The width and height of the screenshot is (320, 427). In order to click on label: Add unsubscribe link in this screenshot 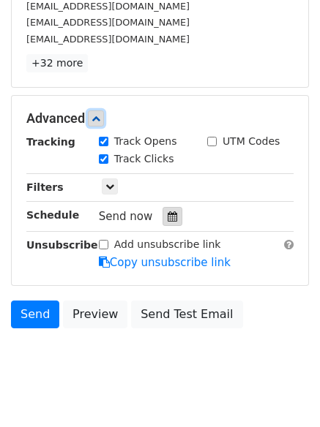, I will do `click(168, 244)`.